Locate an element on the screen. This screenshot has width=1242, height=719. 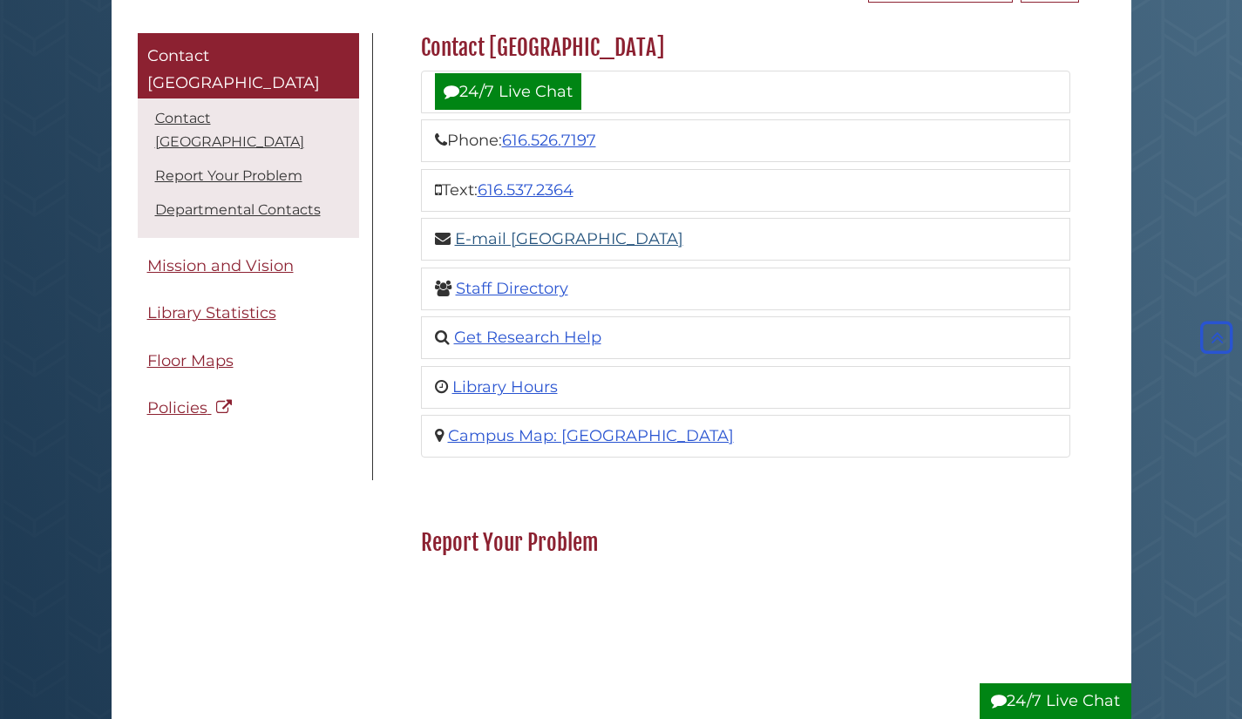
a: 24/7 Live Chat is located at coordinates (508, 92).